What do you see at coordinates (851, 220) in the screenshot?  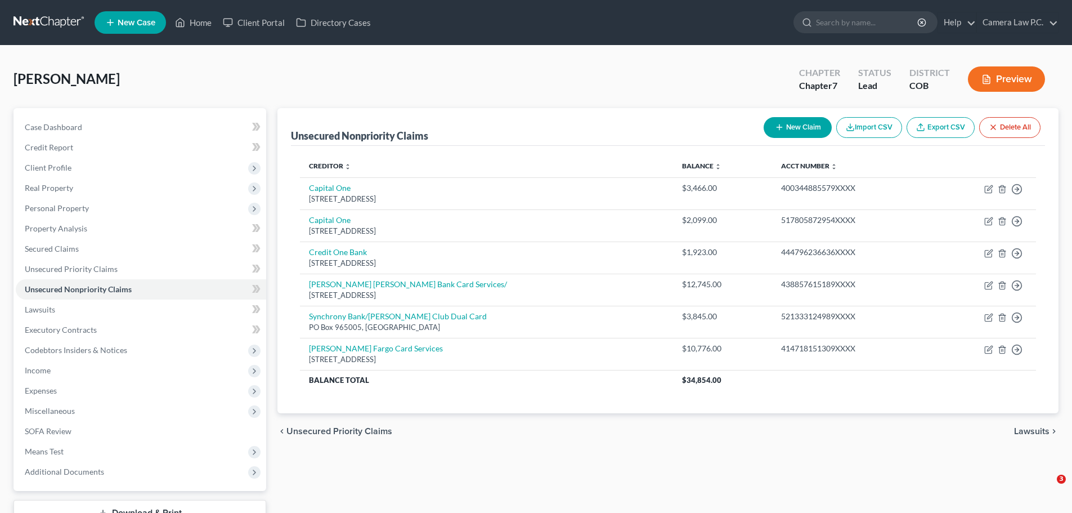 I see `div: 517805872954XXXX` at bounding box center [851, 220].